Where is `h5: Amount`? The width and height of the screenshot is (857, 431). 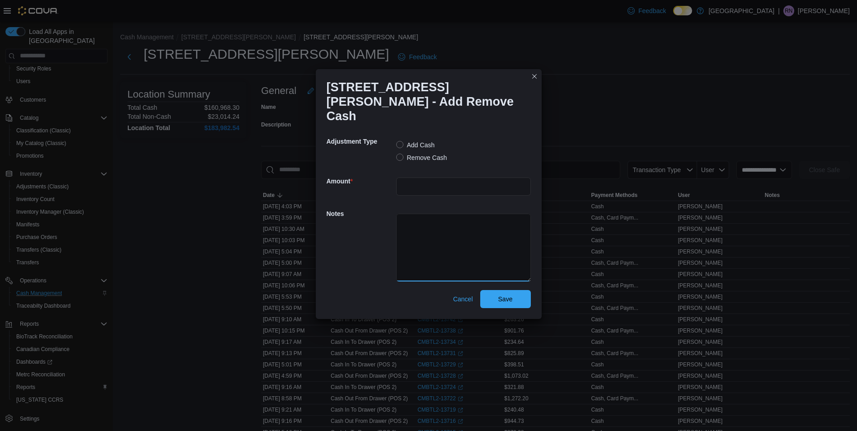
h5: Amount is located at coordinates (361, 181).